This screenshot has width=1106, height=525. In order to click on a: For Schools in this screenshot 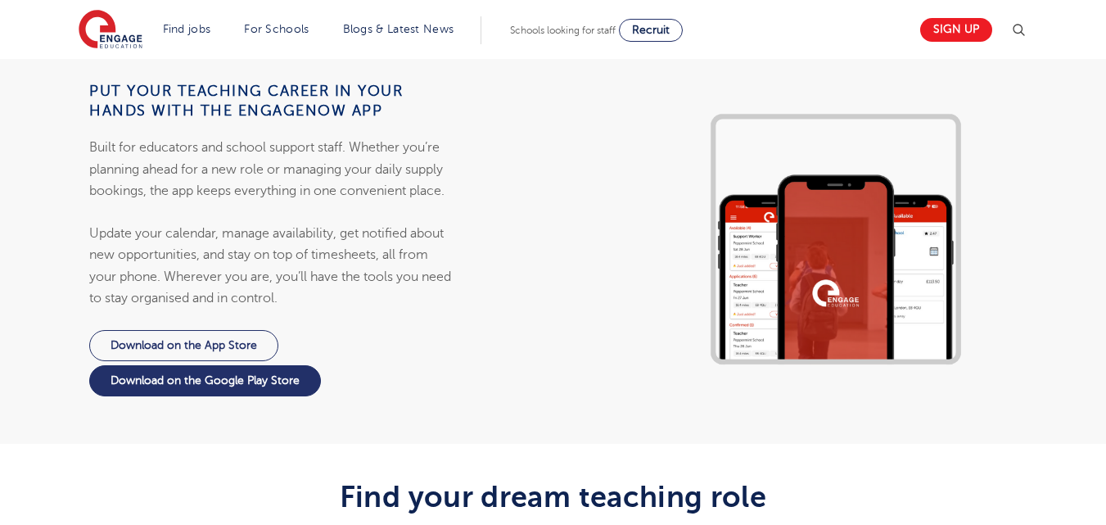, I will do `click(276, 29)`.